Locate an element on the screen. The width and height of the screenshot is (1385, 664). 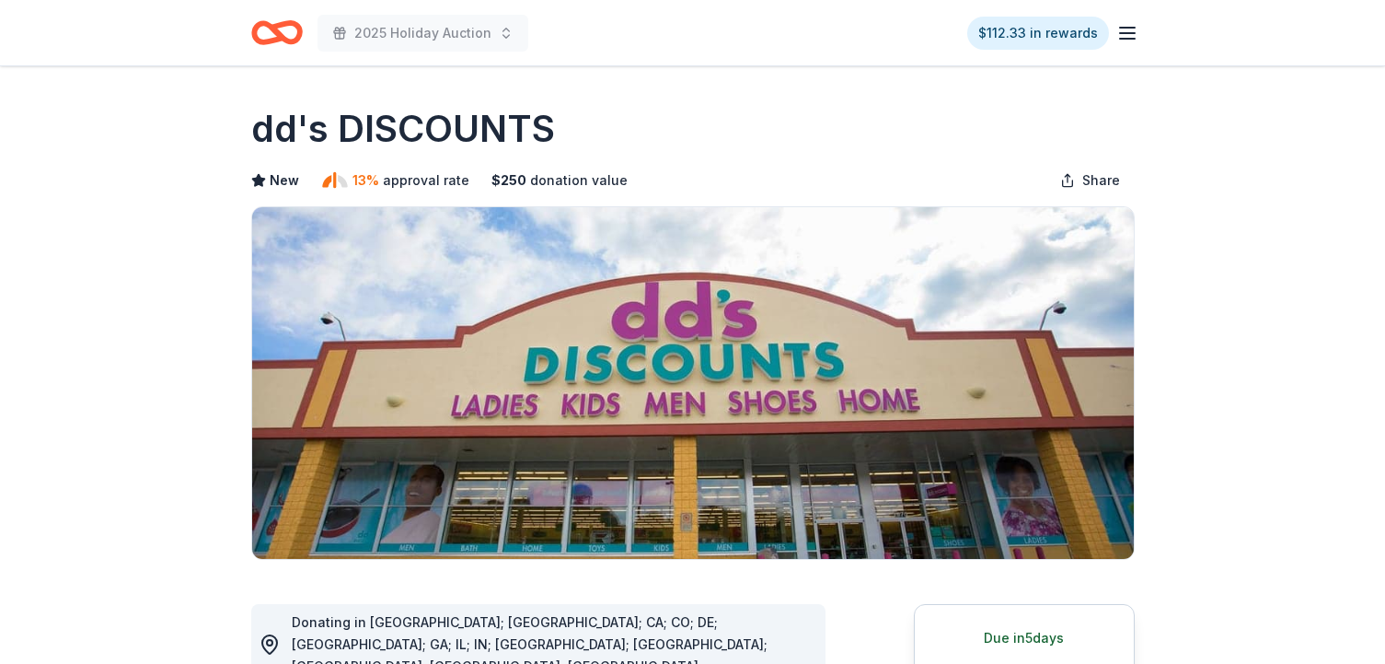
span: donation value is located at coordinates (579, 180).